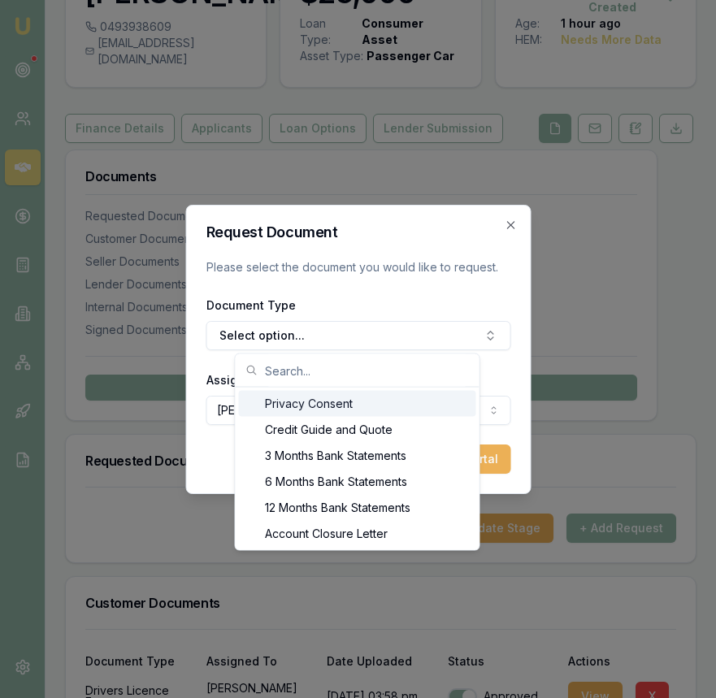 This screenshot has height=698, width=716. Describe the element at coordinates (357, 482) in the screenshot. I see `div: 6 Months Bank Statements` at that location.